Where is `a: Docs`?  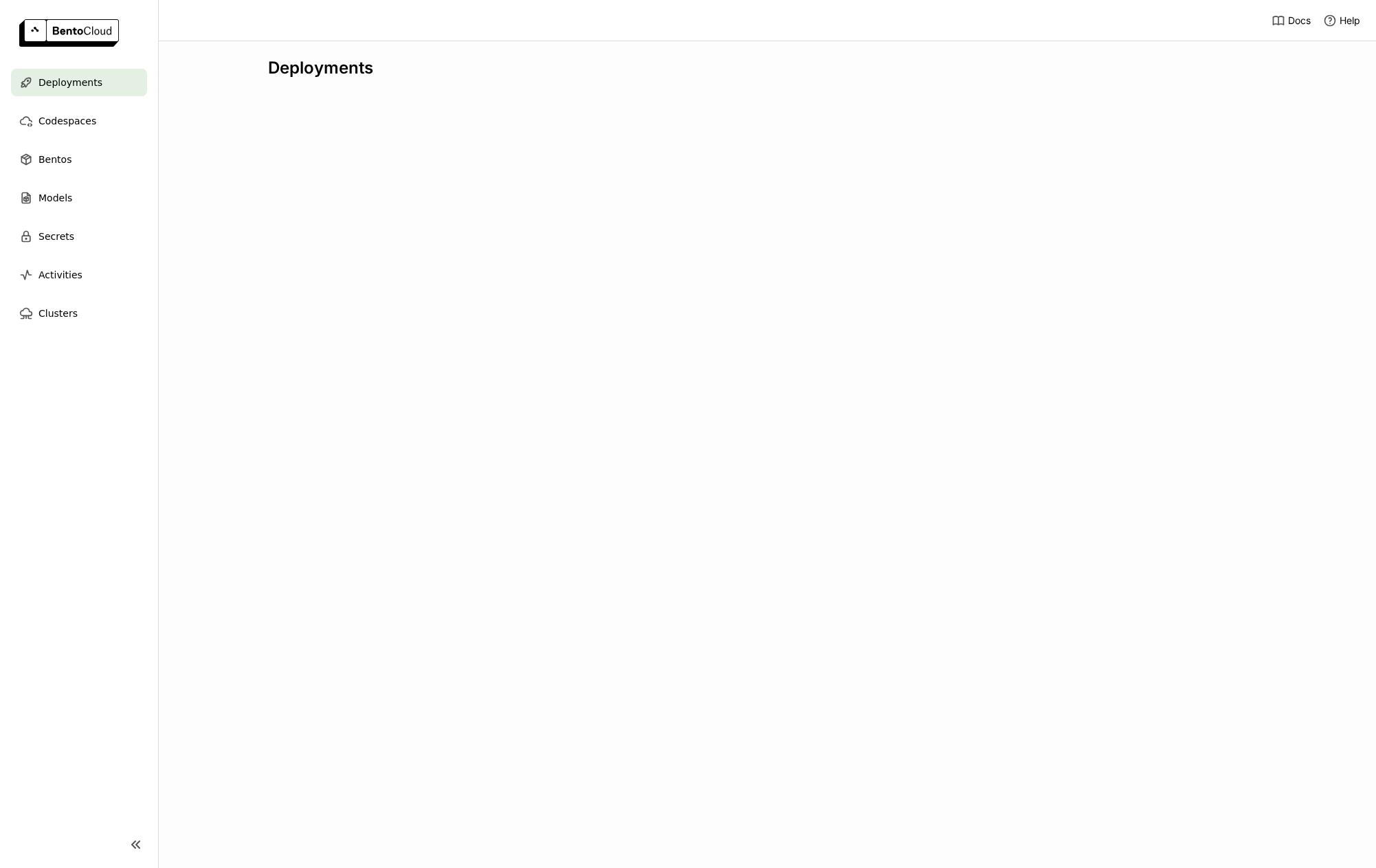 a: Docs is located at coordinates (1291, 21).